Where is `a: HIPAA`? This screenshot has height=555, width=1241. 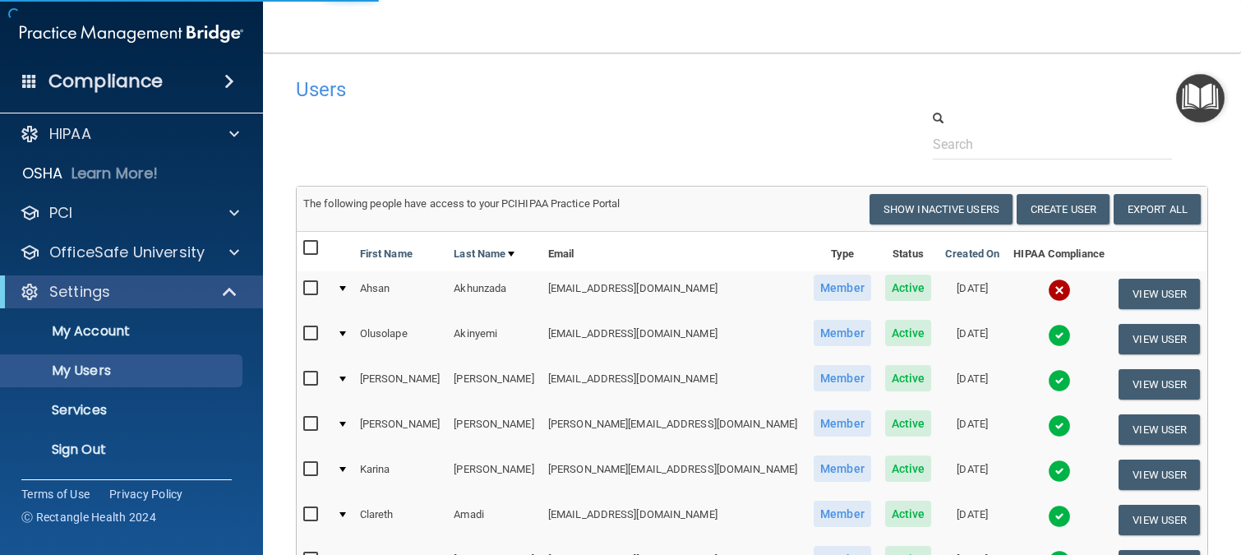 a: HIPAA is located at coordinates (129, 134).